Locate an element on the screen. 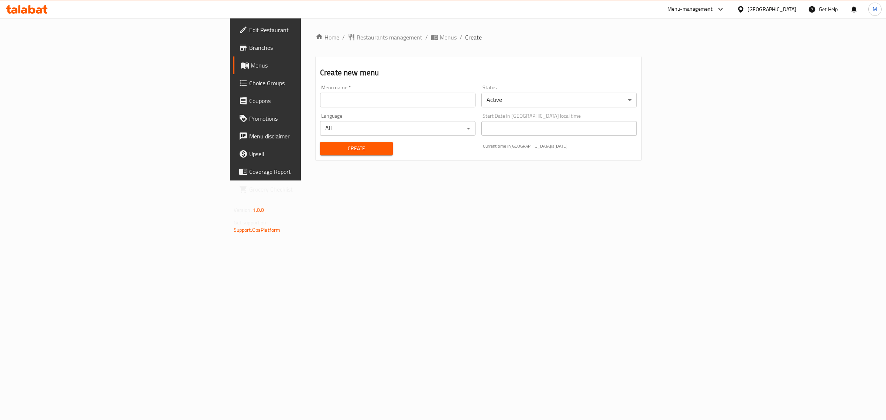 This screenshot has height=420, width=886. span: Choice Groups is located at coordinates (311, 83).